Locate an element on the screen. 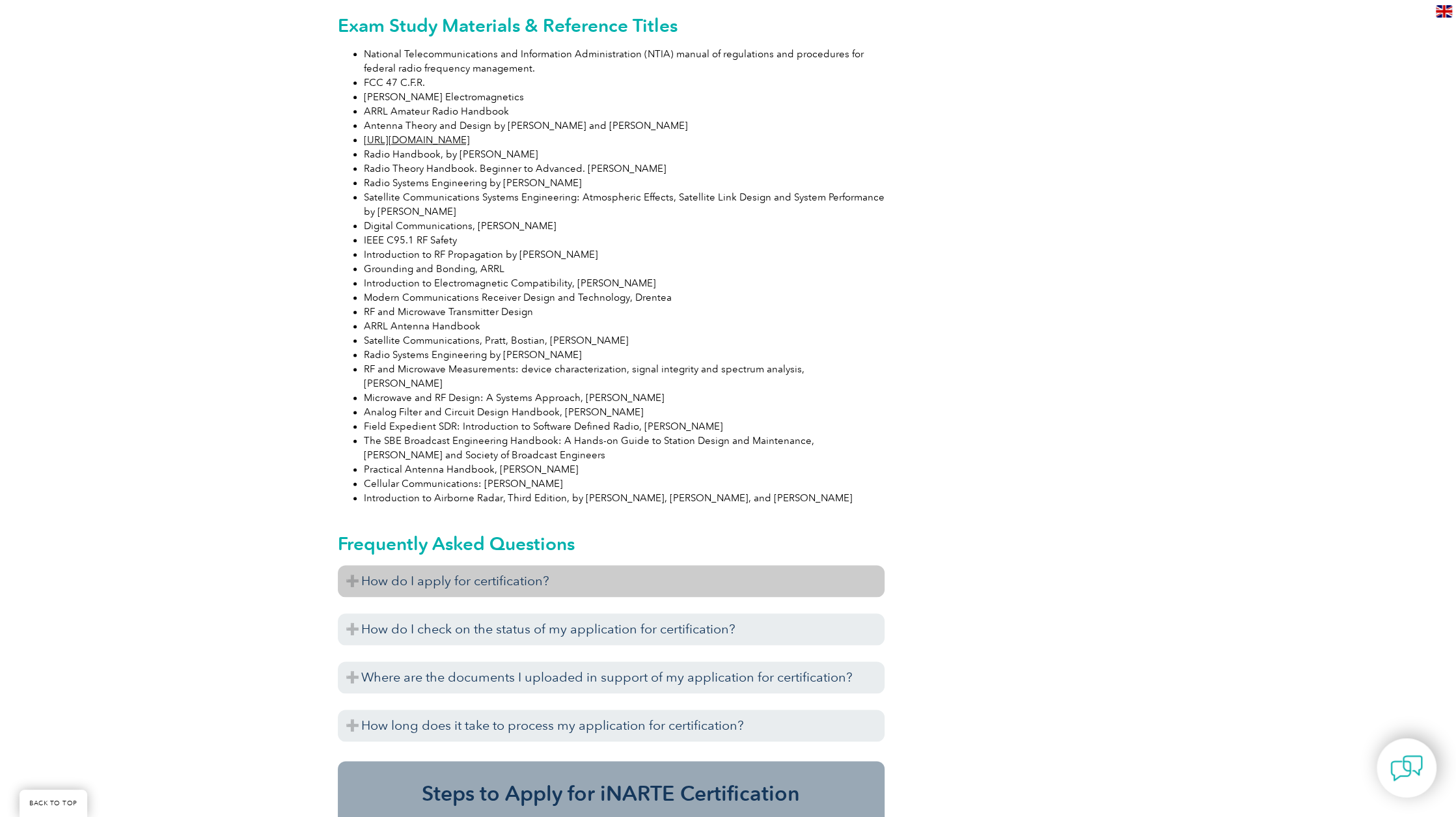  li: FCC 47 C.F.R. is located at coordinates (624, 83).